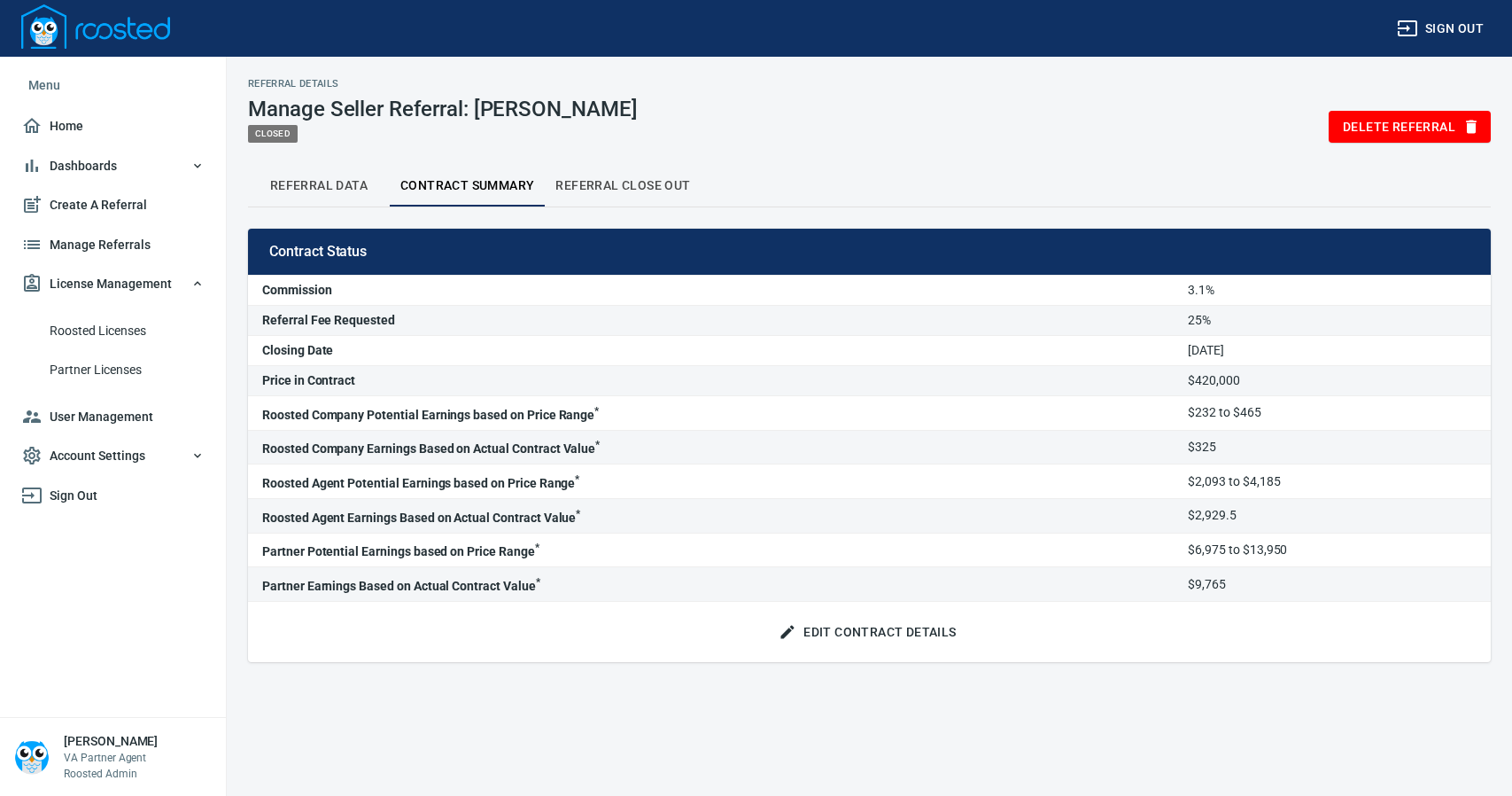 This screenshot has width=1512, height=796. Describe the element at coordinates (1410, 127) in the screenshot. I see `button: Delete Referral` at that location.